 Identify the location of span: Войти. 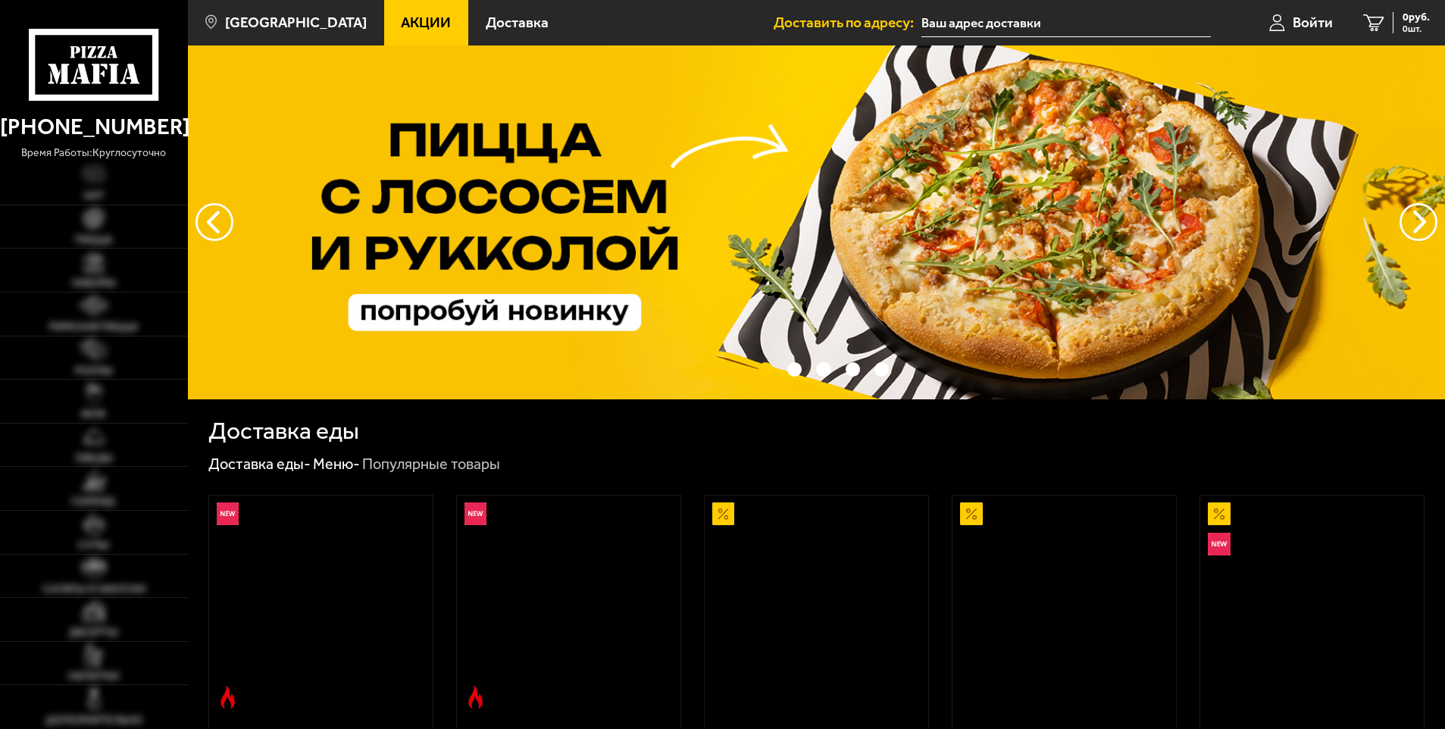
(1312, 22).